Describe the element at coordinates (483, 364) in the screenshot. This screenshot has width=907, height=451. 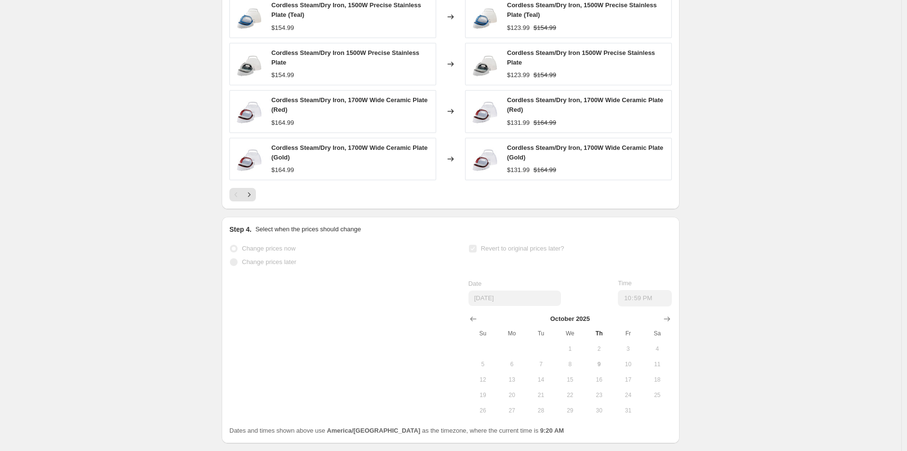
I see `button: Sunday October 5 2025` at that location.